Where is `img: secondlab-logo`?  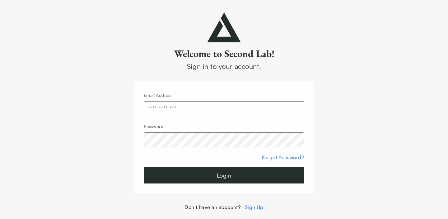 img: secondlab-logo is located at coordinates (224, 27).